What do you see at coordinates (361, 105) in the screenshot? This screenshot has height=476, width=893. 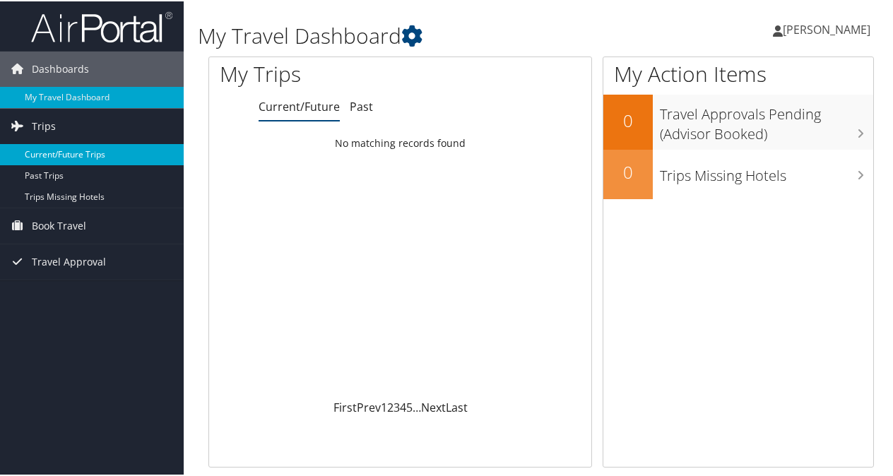 I see `a: Past` at bounding box center [361, 105].